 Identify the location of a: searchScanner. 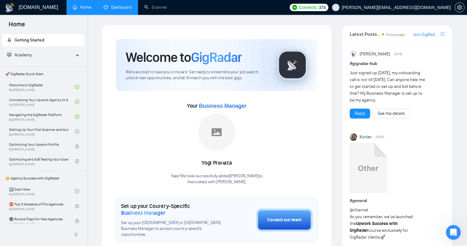
(156, 7).